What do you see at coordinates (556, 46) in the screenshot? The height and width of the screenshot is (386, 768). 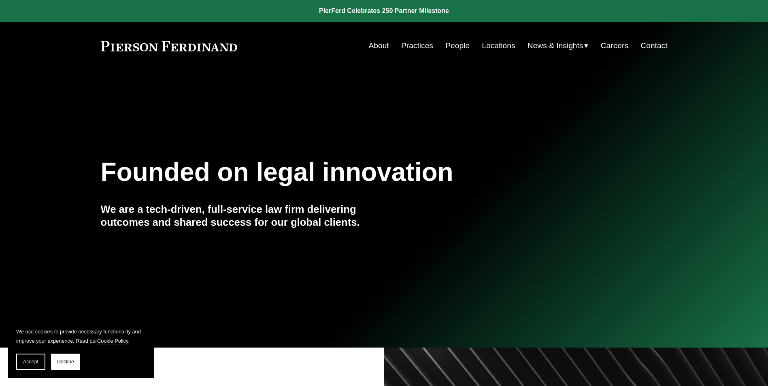 I see `span: News & Insights` at bounding box center [556, 46].